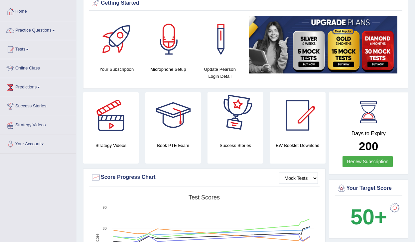 This screenshot has height=242, width=415. What do you see at coordinates (204, 178) in the screenshot?
I see `div: Score Progress Chart` at bounding box center [204, 178].